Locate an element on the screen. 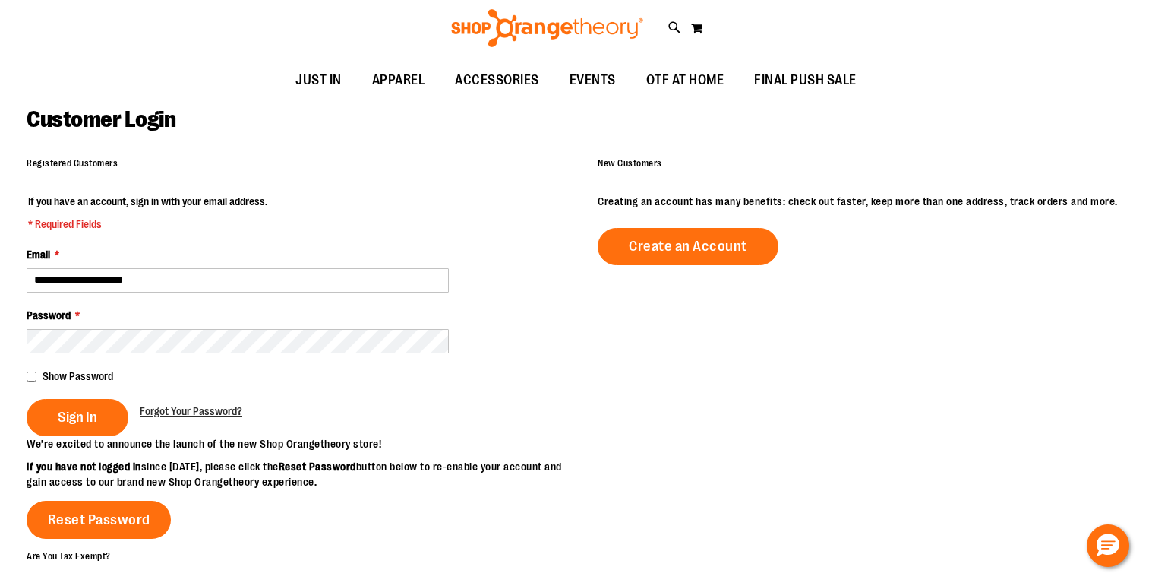  span: Reset Password is located at coordinates (99, 520).